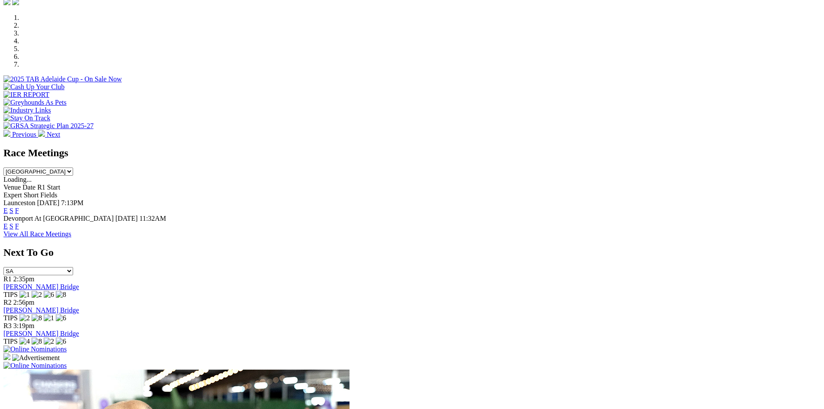 Image resolution: width=824 pixels, height=409 pixels. I want to click on span: R3, so click(7, 325).